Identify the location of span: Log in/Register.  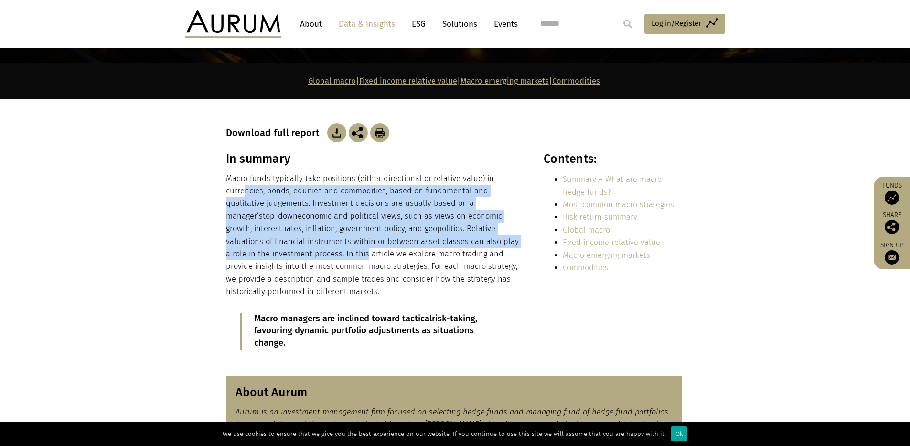
(677, 23).